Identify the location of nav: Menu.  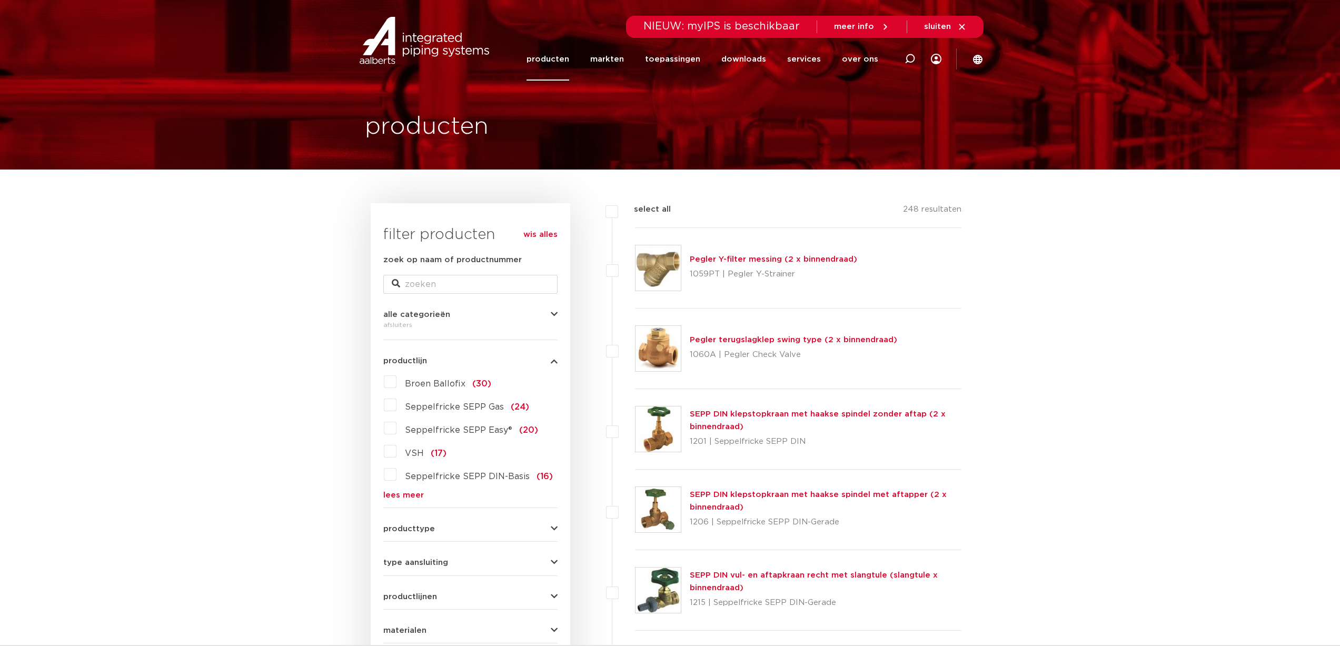
(702, 59).